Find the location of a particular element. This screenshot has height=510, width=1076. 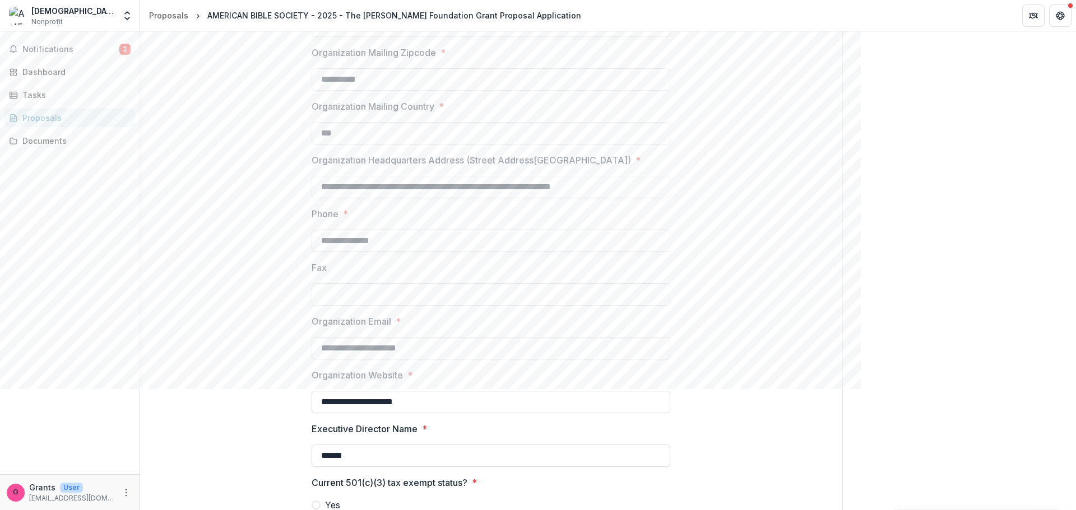

div: Documents is located at coordinates (74, 141).